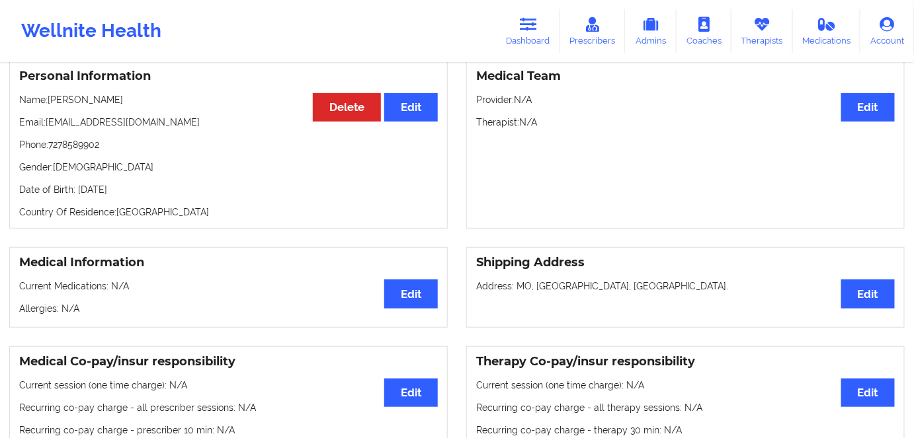 This screenshot has height=438, width=914. Describe the element at coordinates (346, 107) in the screenshot. I see `button: Delete` at that location.